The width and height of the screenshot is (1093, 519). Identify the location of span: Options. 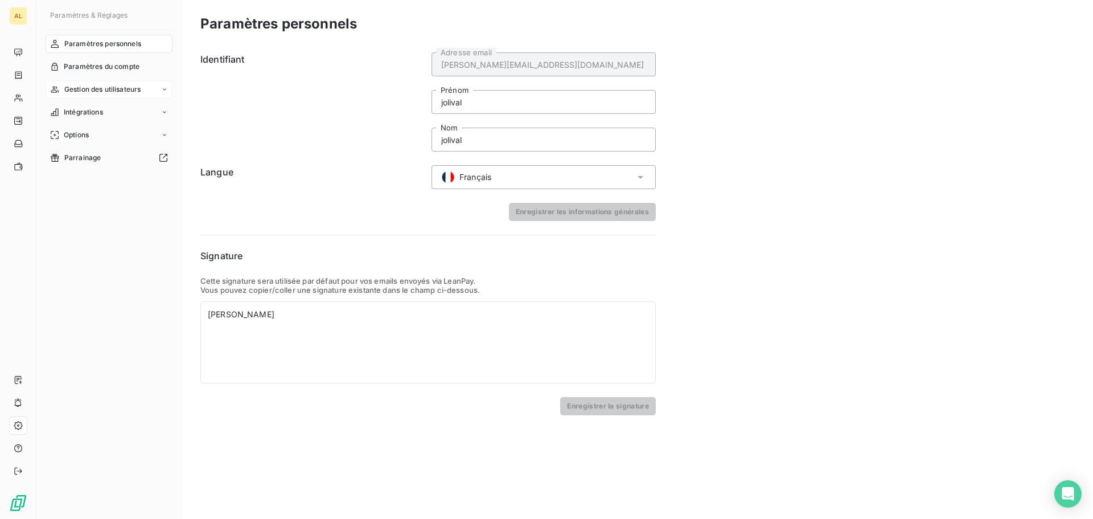
(76, 135).